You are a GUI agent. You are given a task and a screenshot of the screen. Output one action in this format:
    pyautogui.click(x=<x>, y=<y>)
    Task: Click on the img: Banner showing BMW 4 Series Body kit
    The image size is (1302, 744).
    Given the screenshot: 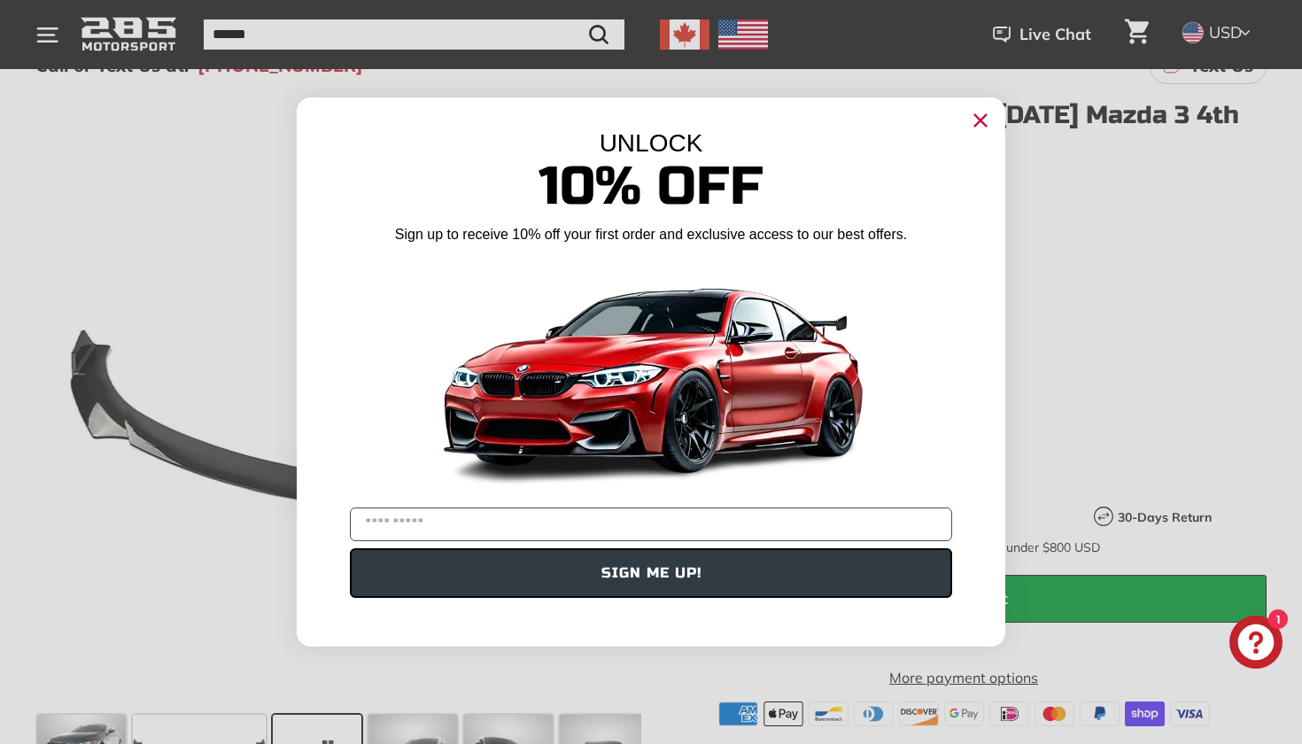 What is the action you would take?
    pyautogui.click(x=651, y=376)
    